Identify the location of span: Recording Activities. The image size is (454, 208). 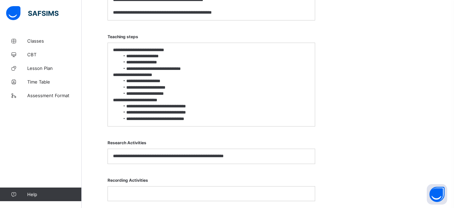
(211, 180).